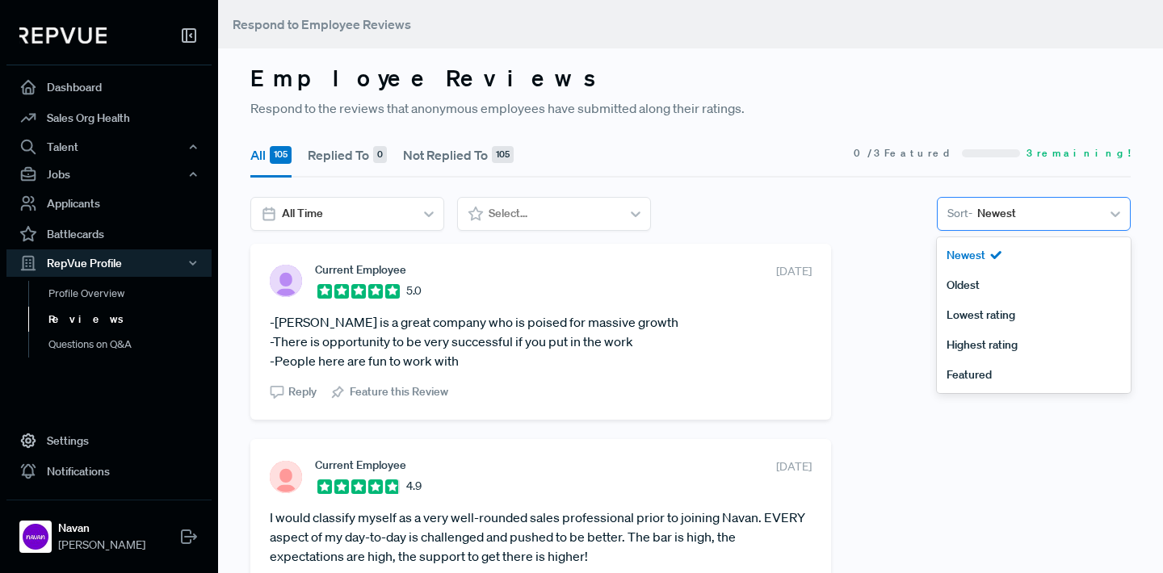 The image size is (1163, 573). What do you see at coordinates (109, 441) in the screenshot?
I see `a: Settings` at bounding box center [109, 441].